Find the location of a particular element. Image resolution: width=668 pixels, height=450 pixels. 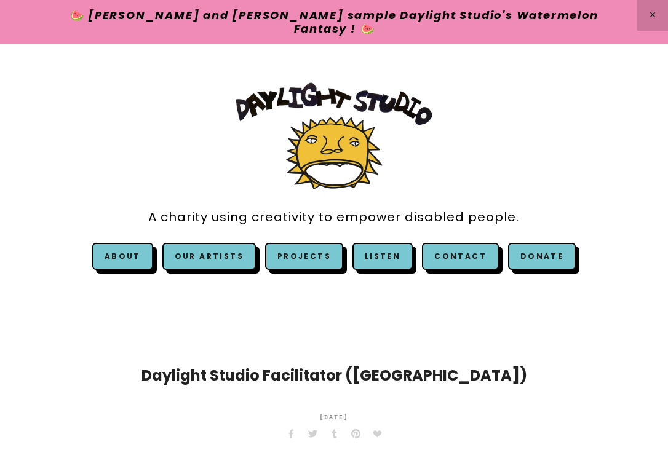

a: A charity using creativity to empower disabled people. is located at coordinates (333, 217).